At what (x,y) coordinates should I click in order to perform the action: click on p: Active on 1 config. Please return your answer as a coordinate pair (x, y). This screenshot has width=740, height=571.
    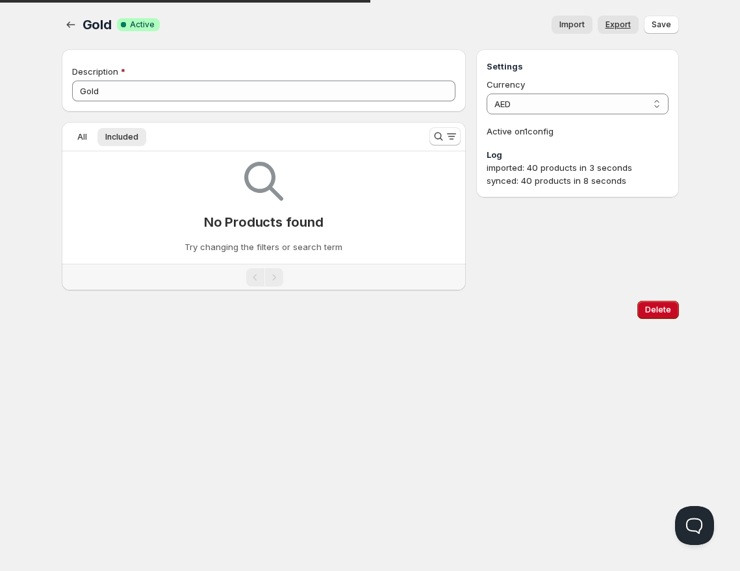
    Looking at the image, I should click on (577, 131).